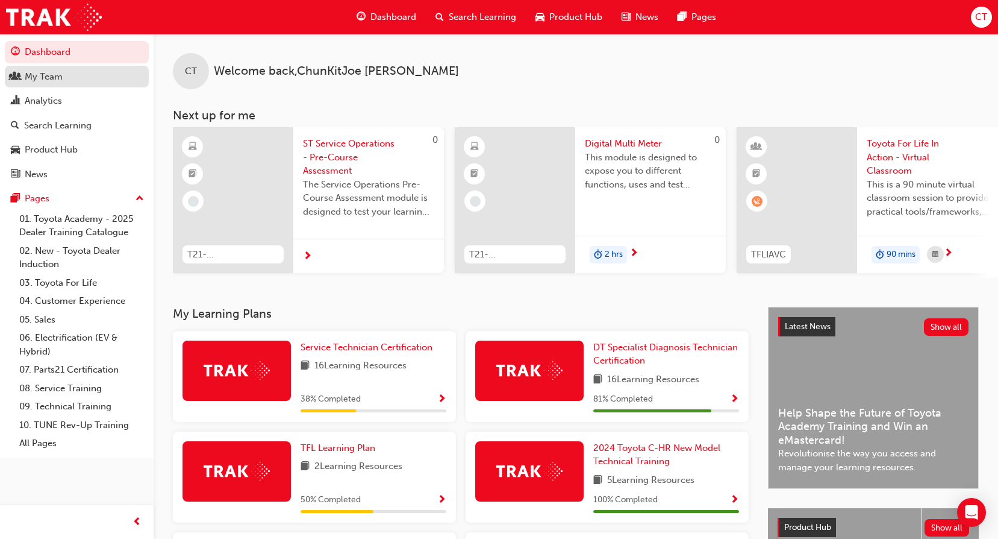 The width and height of the screenshot is (998, 539). What do you see at coordinates (640, 17) in the screenshot?
I see `a: news-iconNews` at bounding box center [640, 17].